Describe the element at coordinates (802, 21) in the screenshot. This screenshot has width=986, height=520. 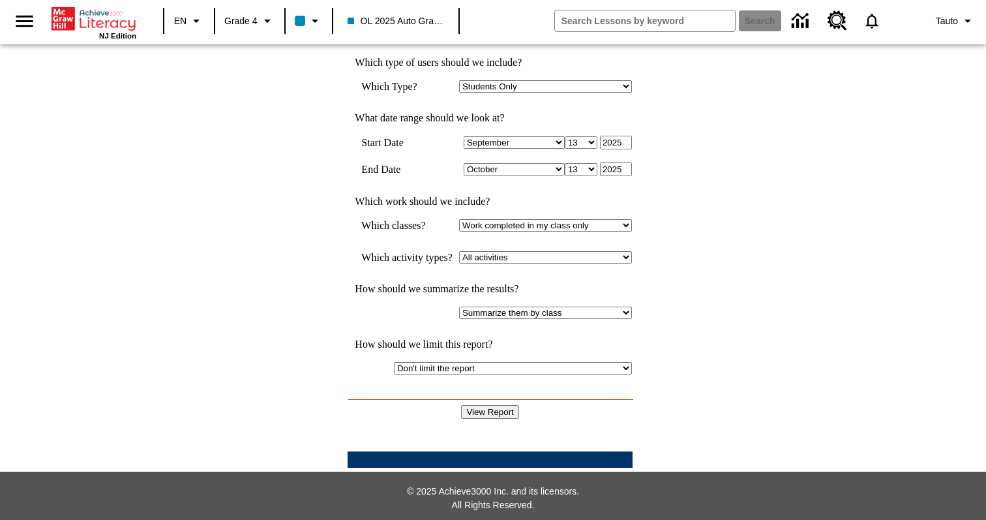
I see `a: Data Center` at that location.